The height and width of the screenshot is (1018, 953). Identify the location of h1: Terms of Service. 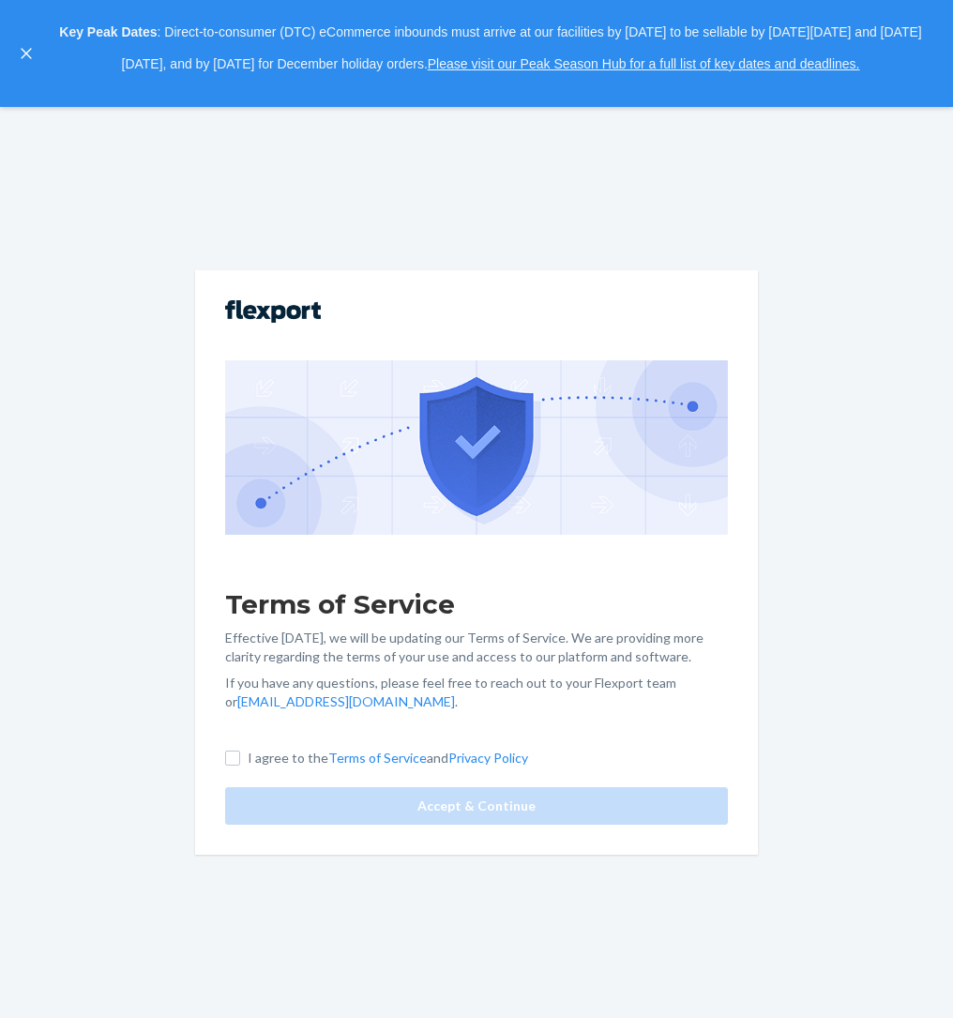
(476, 604).